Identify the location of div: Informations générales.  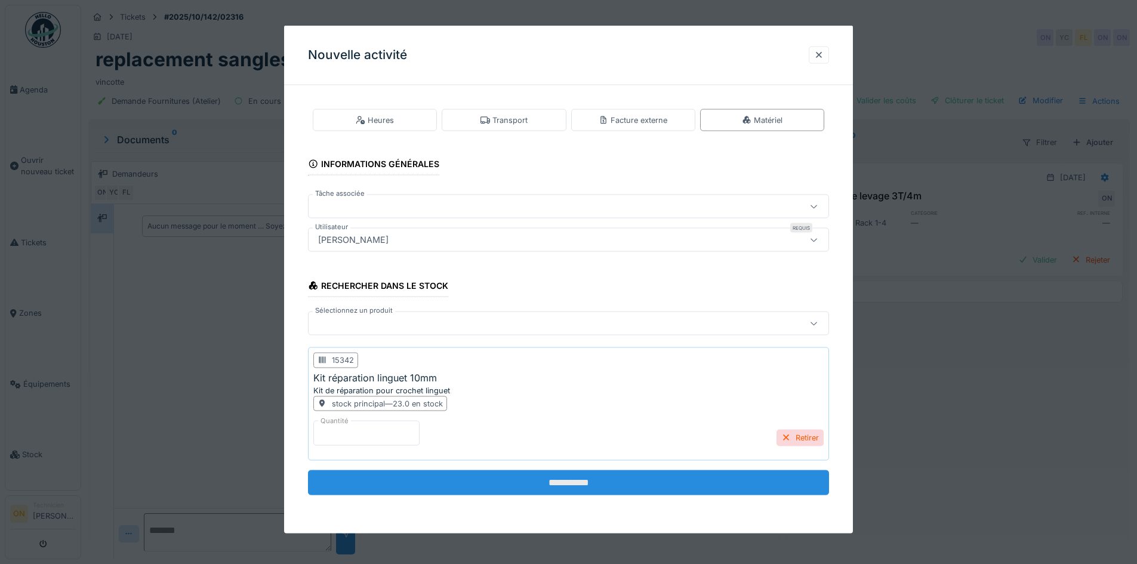
(374, 165).